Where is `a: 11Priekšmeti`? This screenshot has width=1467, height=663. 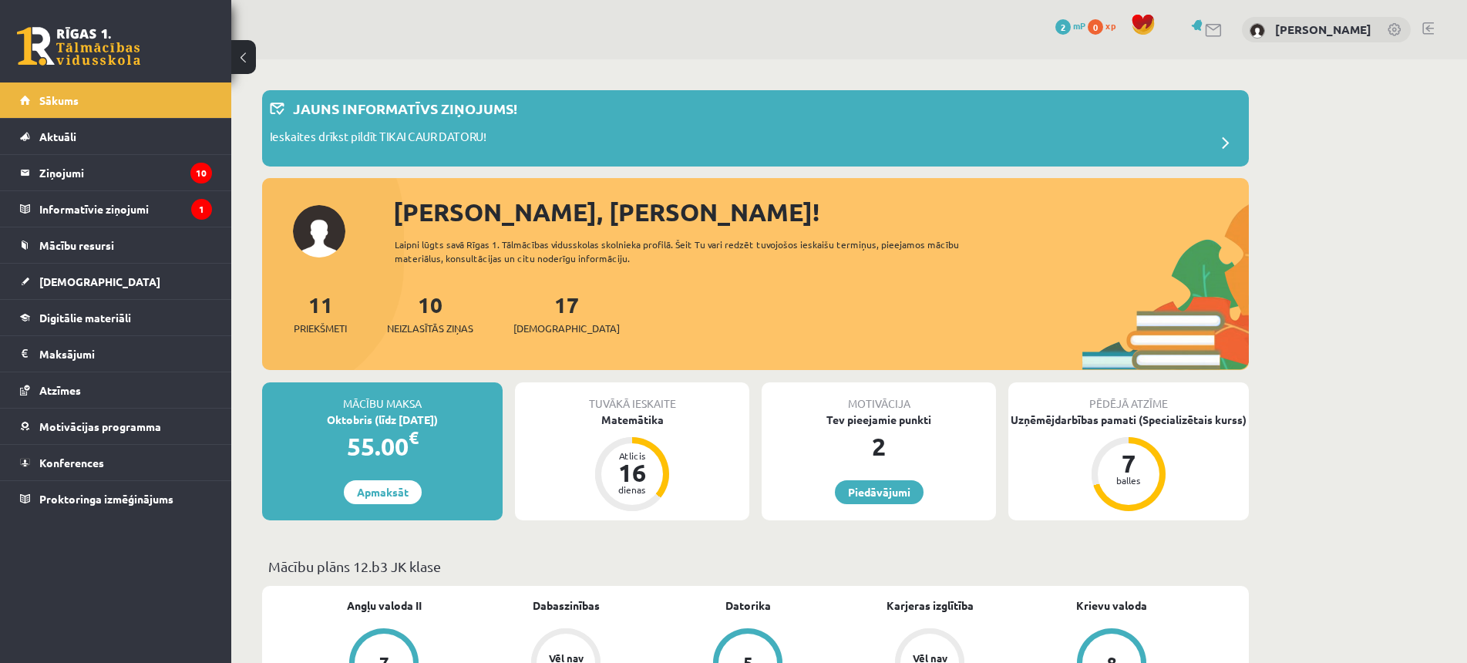 a: 11Priekšmeti is located at coordinates (320, 313).